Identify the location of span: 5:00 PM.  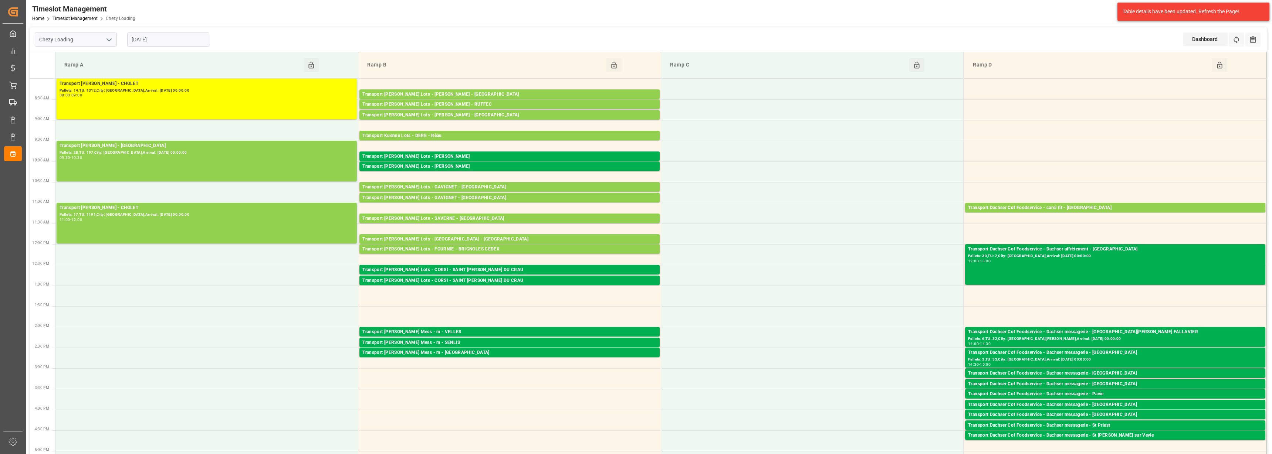
(42, 450).